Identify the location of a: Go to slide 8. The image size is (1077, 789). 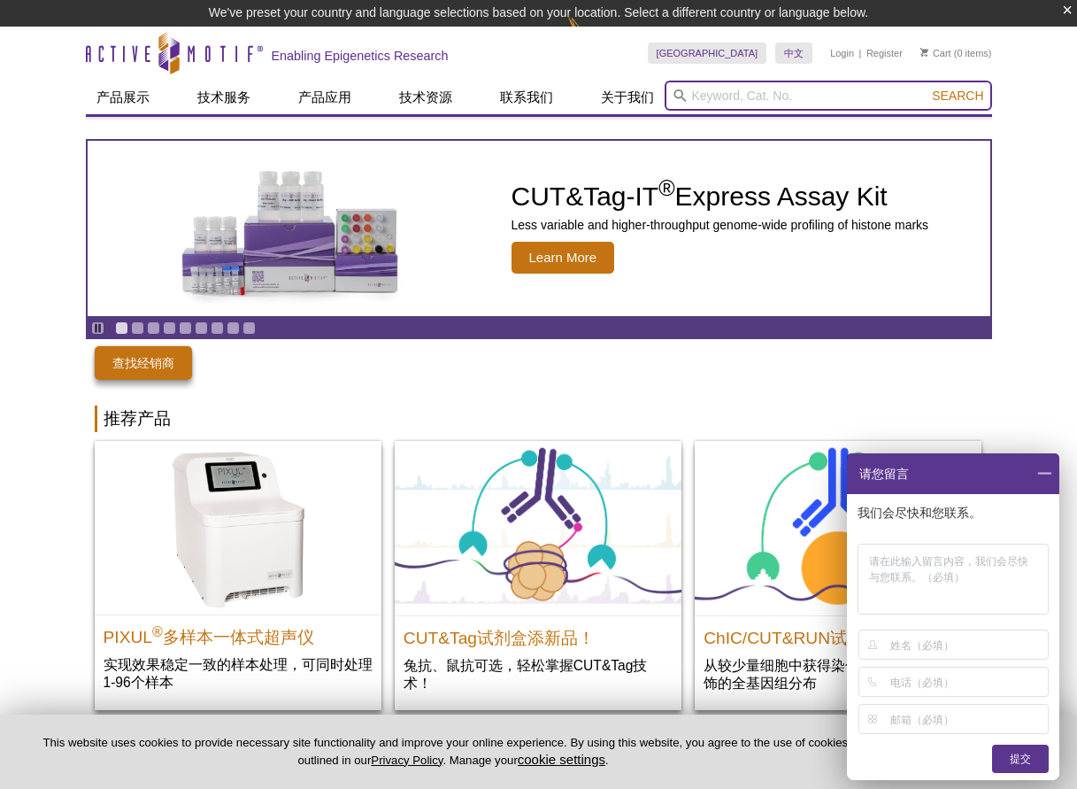
(233, 328).